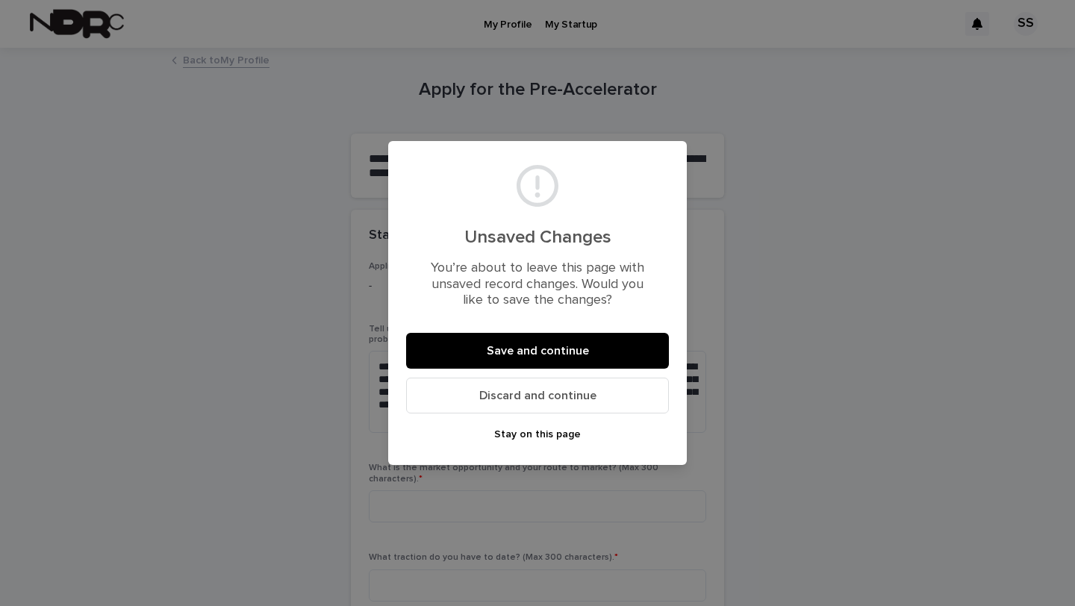 The height and width of the screenshot is (606, 1075). Describe the element at coordinates (537, 434) in the screenshot. I see `button: Stay on this page` at that location.